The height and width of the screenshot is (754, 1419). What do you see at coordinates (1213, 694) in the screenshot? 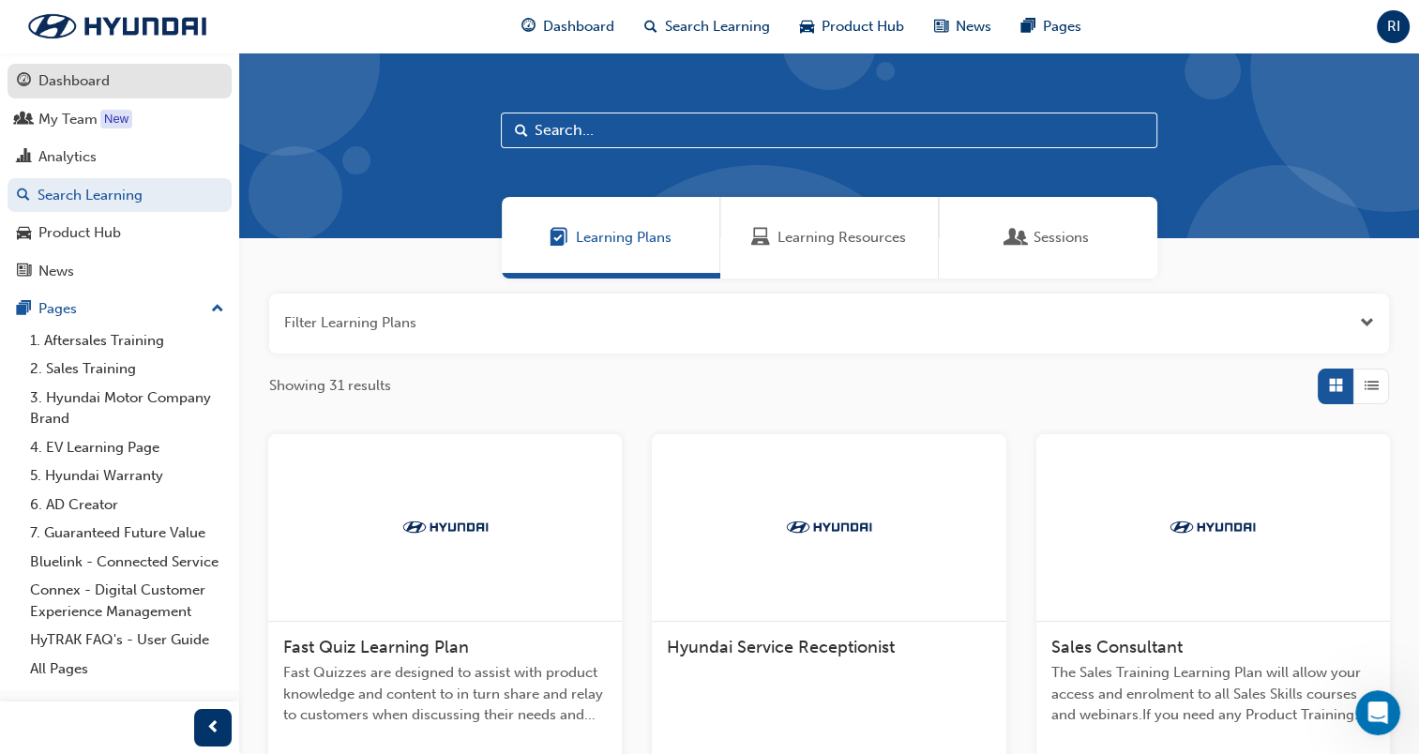
I see `span: The Sales Training Learning Plan will allow your access and enrolment to all Sales Skills courses...` at bounding box center [1213, 694].